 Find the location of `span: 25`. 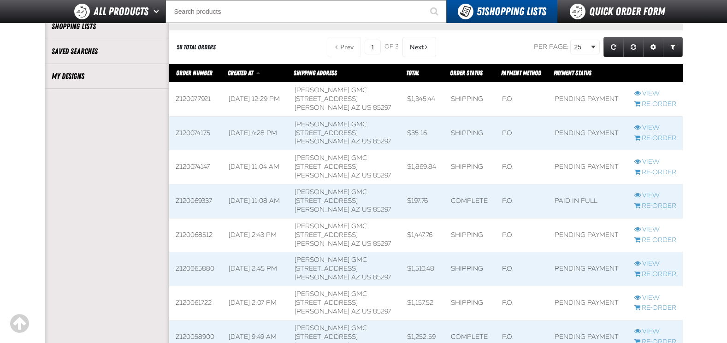

span: 25 is located at coordinates (582, 47).